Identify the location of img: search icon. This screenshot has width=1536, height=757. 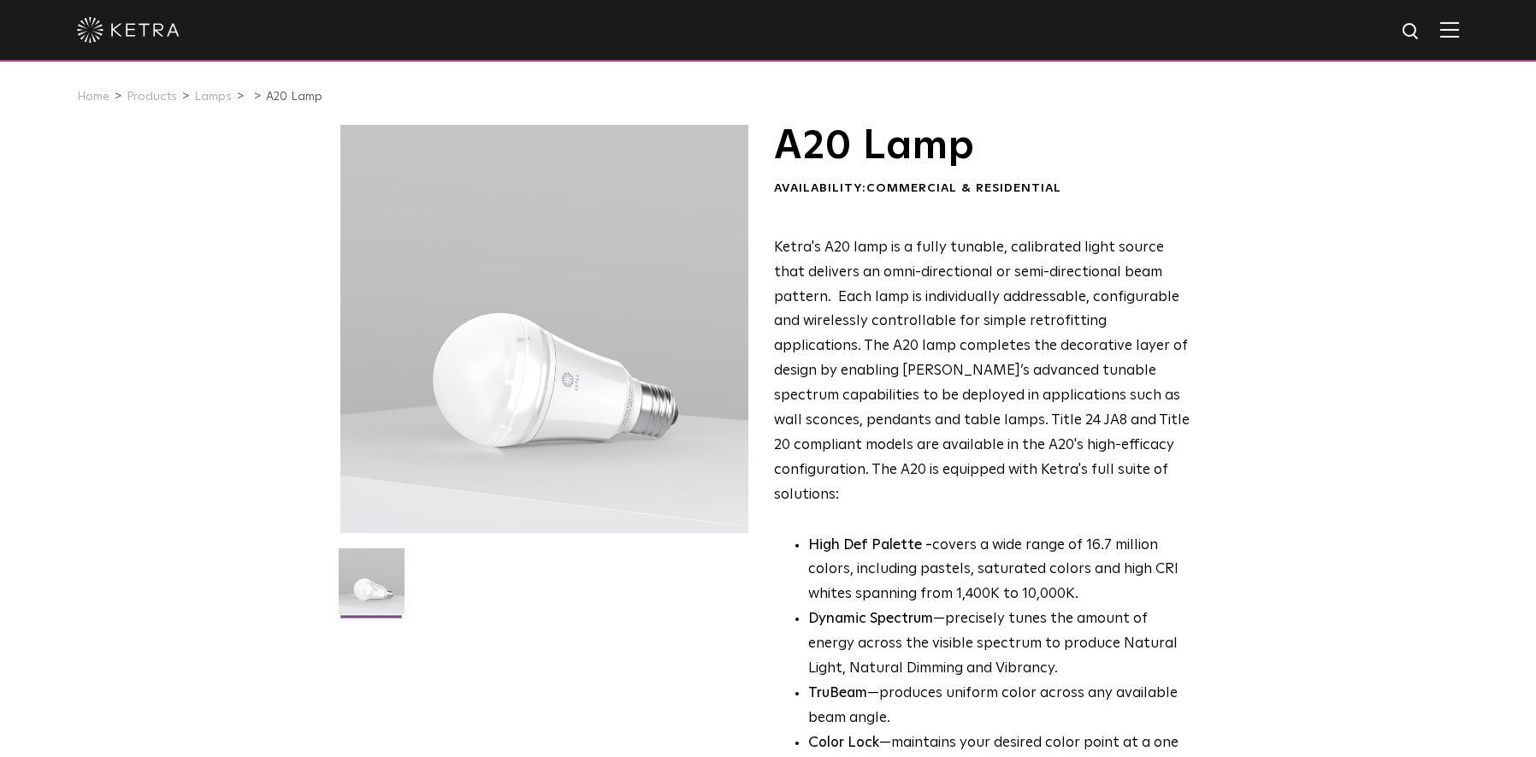
(1411, 32).